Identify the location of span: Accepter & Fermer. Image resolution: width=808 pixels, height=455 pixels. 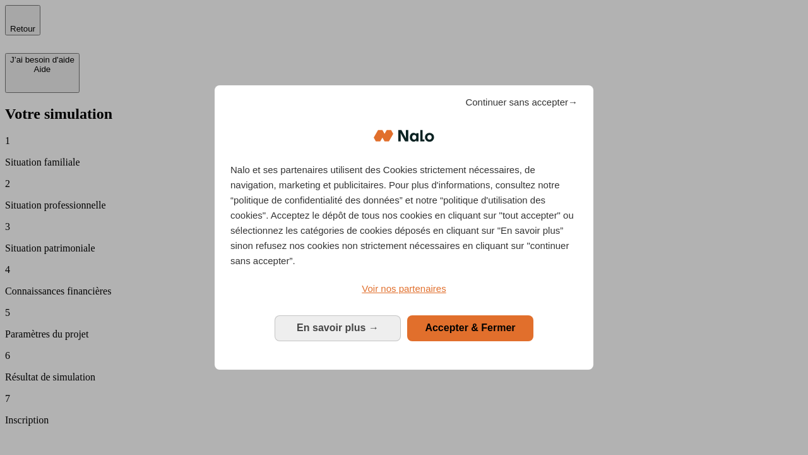
(470, 327).